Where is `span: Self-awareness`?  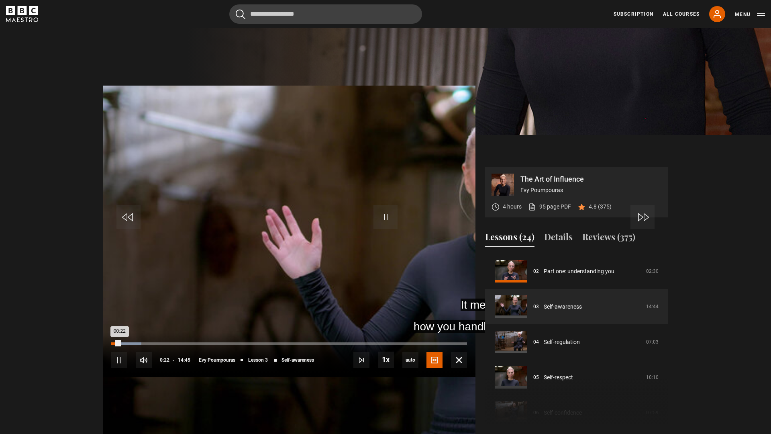
span: Self-awareness is located at coordinates (298, 360).